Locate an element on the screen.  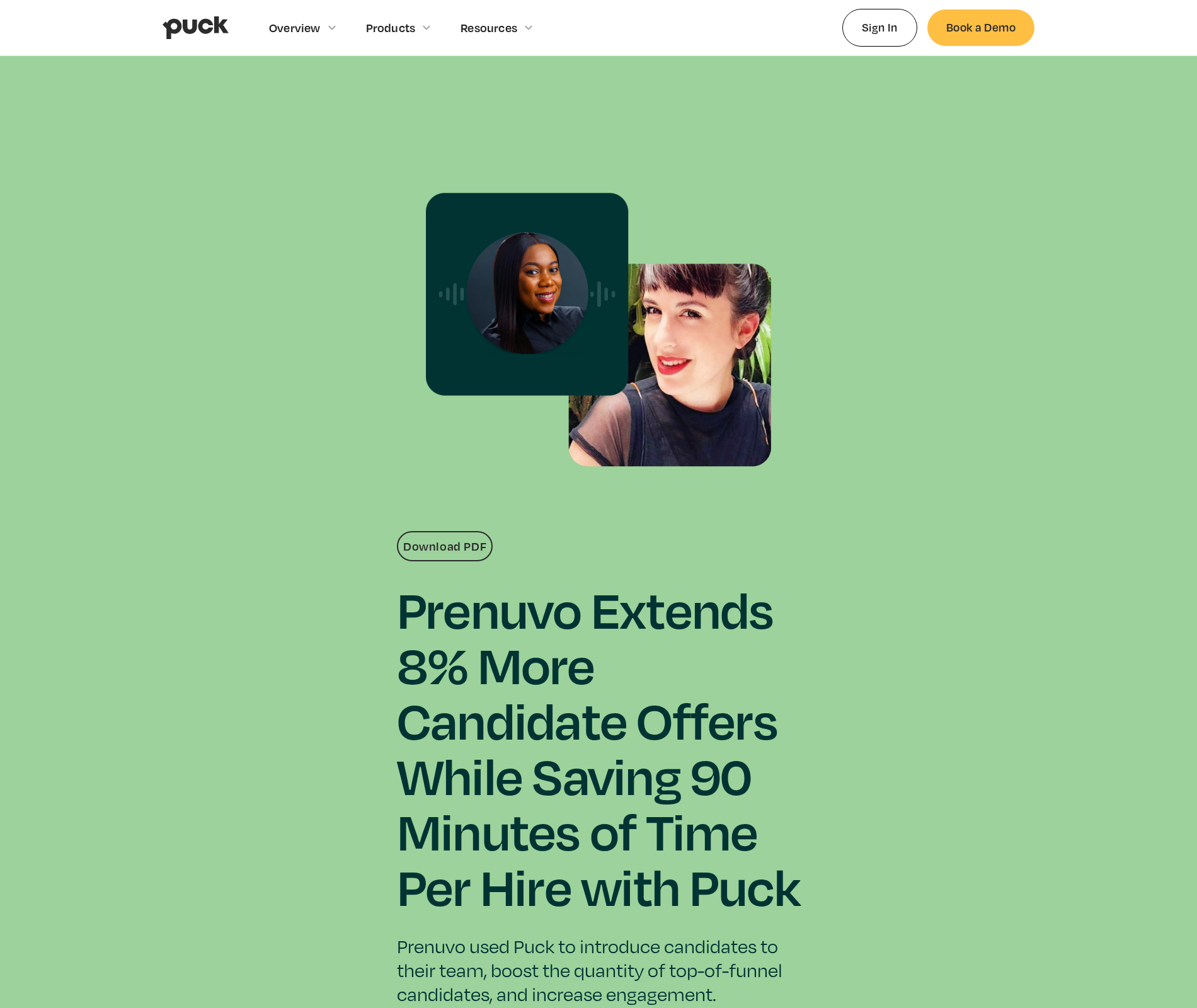
a: Sign In is located at coordinates (879, 27).